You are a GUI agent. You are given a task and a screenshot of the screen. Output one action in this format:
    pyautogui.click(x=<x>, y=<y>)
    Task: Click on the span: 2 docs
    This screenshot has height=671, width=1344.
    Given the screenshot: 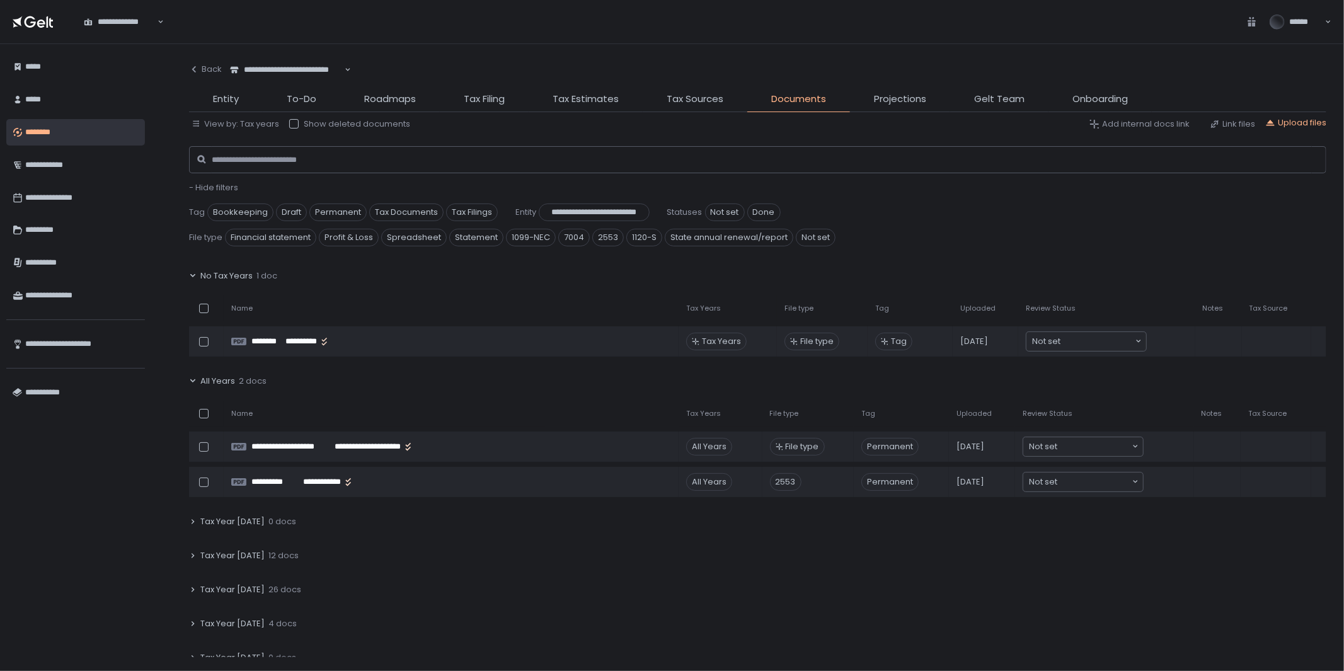 What is the action you would take?
    pyautogui.click(x=253, y=381)
    